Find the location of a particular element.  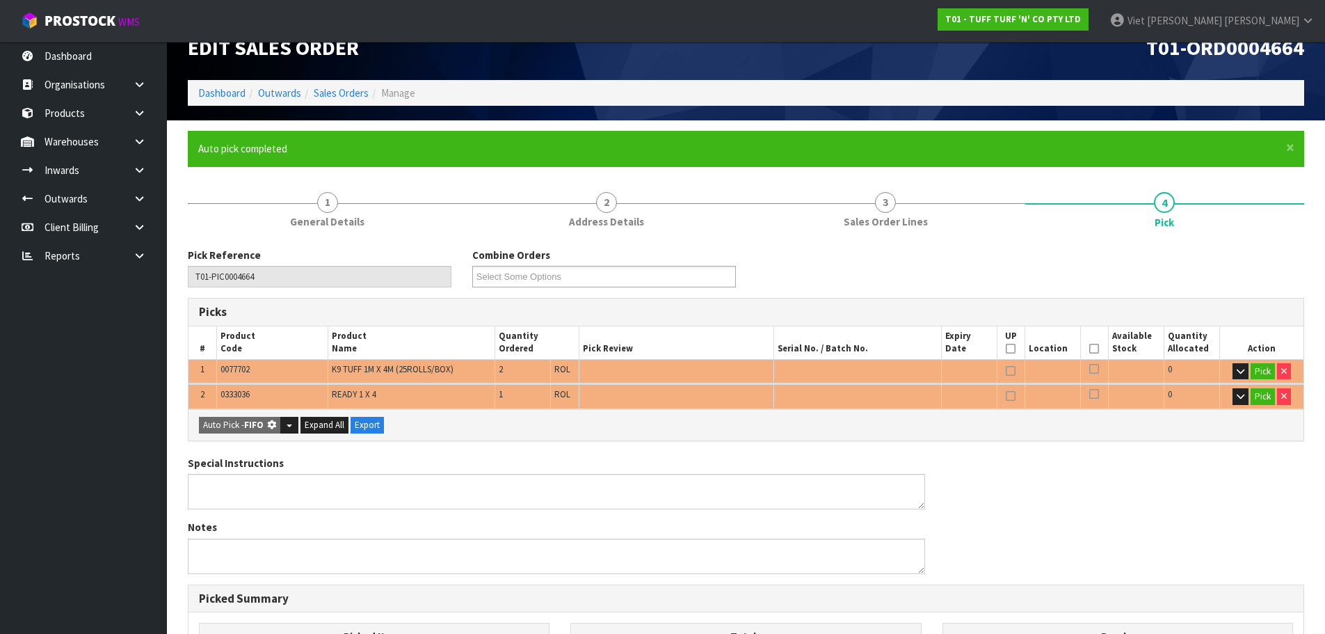

small: WMS is located at coordinates (129, 22).